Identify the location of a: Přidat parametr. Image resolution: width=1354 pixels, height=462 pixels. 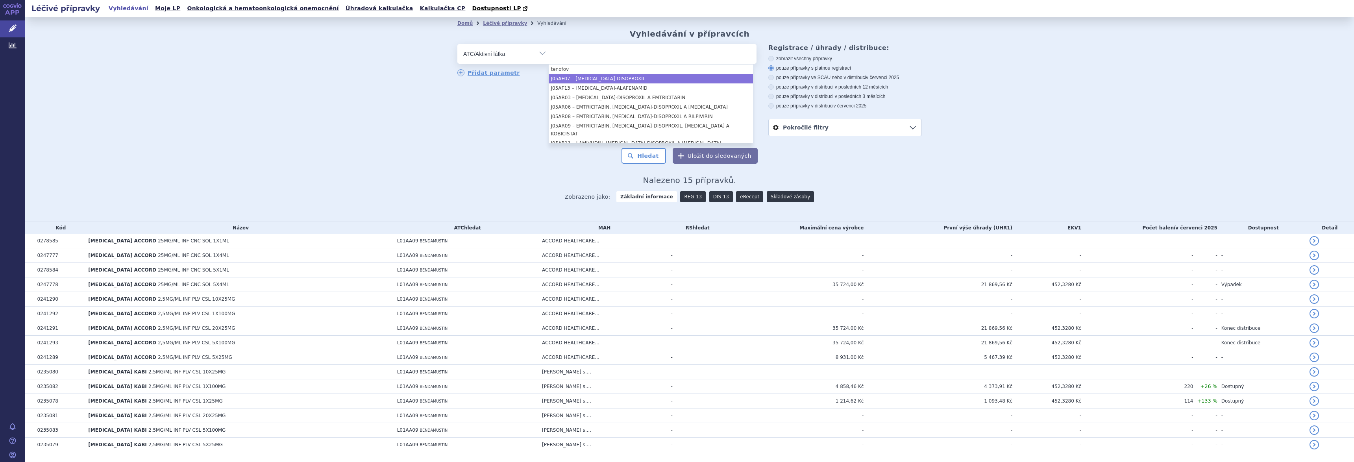
(489, 73).